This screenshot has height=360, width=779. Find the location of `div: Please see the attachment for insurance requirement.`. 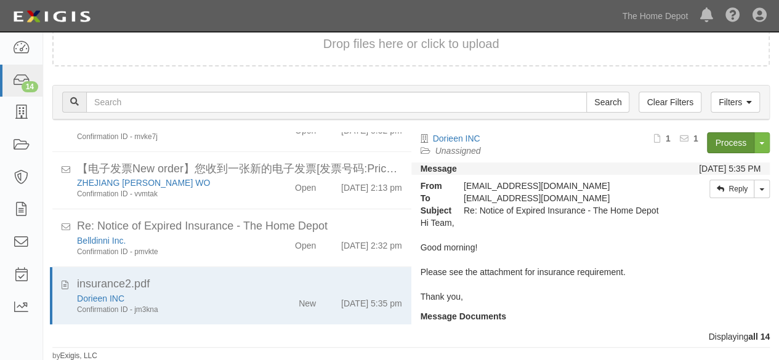

div: Please see the attachment for insurance requirement. is located at coordinates (591, 272).